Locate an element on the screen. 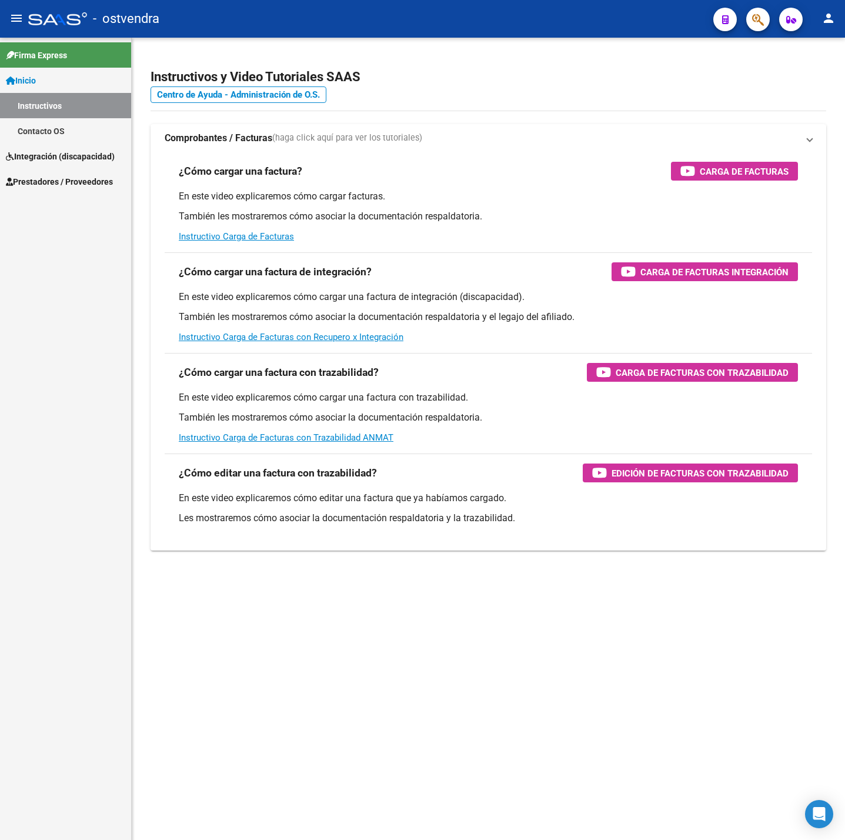  span: Inicio is located at coordinates (21, 81).